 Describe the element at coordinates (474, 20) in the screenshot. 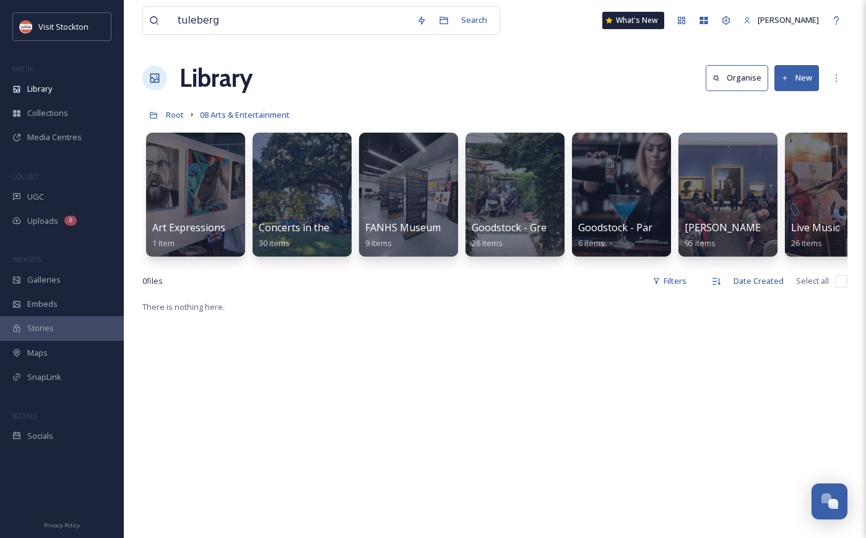

I see `div: Search` at that location.